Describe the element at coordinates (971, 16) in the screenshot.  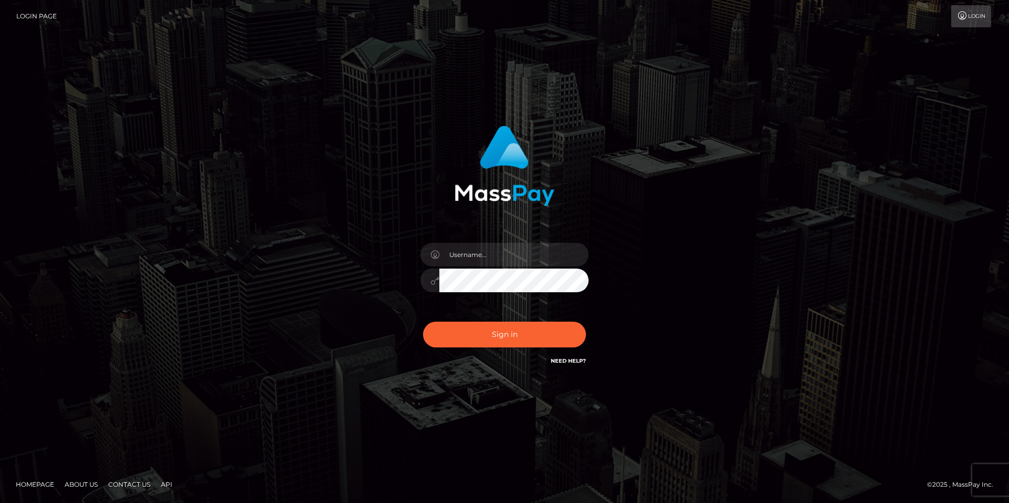
I see `a: Login` at that location.